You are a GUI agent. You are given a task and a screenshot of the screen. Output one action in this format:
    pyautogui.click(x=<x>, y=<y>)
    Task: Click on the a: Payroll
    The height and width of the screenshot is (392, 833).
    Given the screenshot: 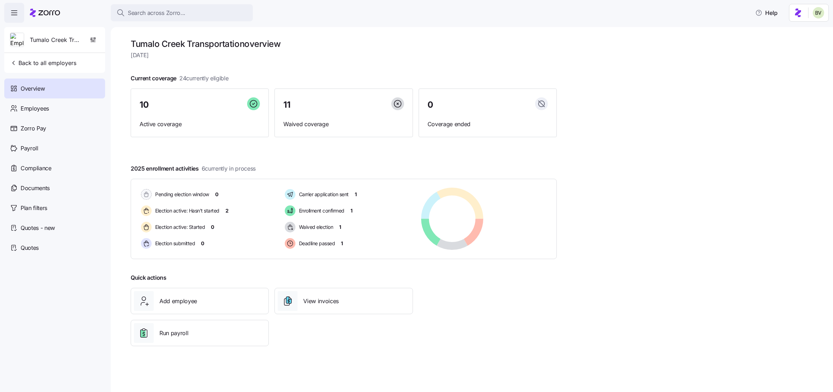 What is the action you would take?
    pyautogui.click(x=55, y=148)
    